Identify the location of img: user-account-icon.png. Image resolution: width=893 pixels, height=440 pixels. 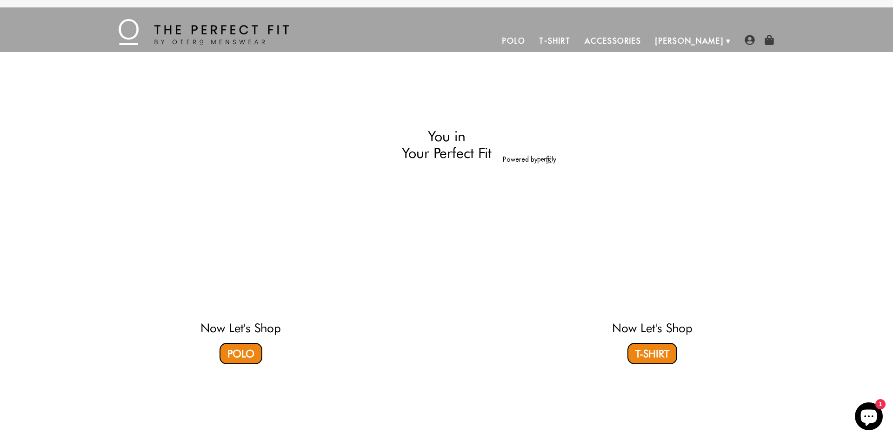
(749, 40).